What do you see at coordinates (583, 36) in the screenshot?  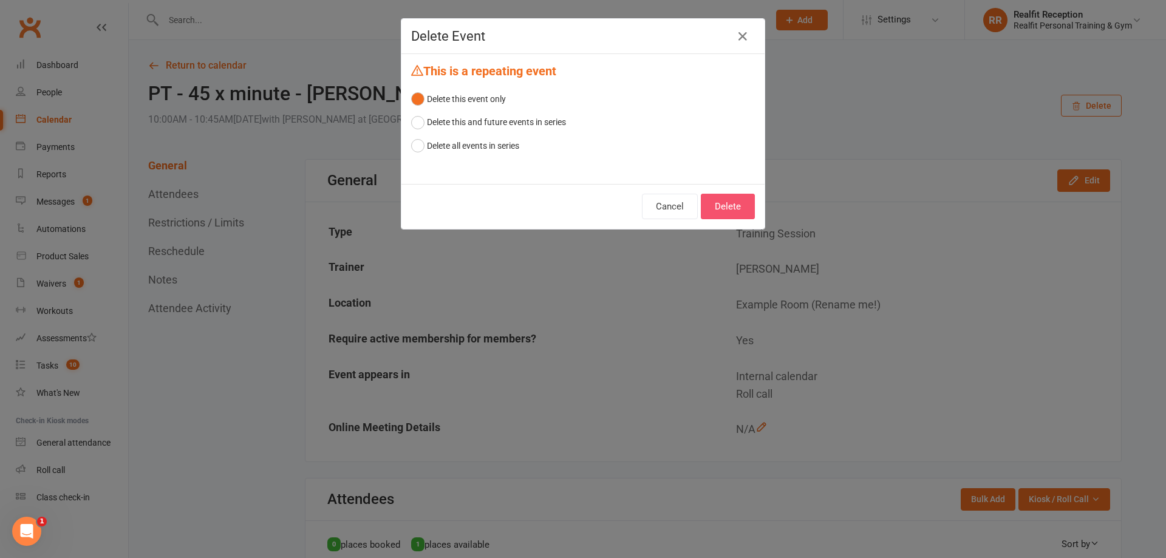 I see `h4: Delete Event` at bounding box center [583, 36].